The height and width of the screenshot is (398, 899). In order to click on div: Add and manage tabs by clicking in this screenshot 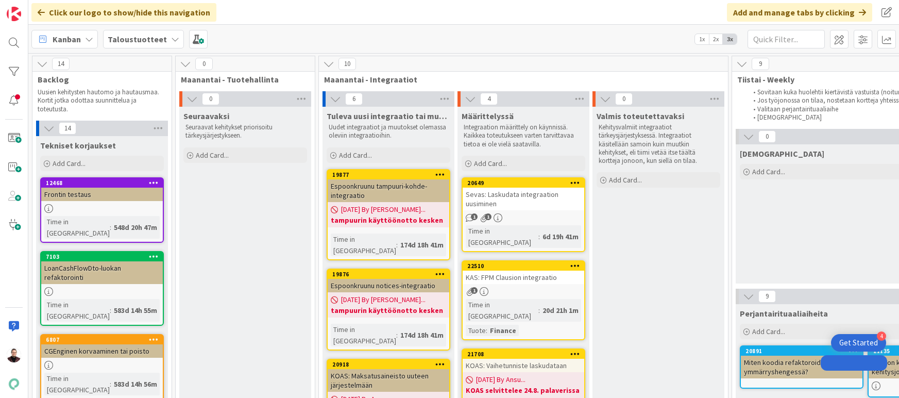, I will do `click(800, 12)`.